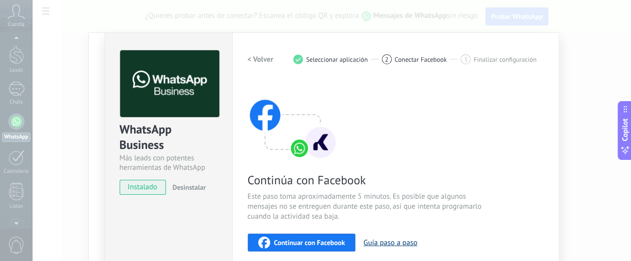 The height and width of the screenshot is (261, 631). What do you see at coordinates (170, 84) in the screenshot?
I see `img: logo_main.png` at bounding box center [170, 84].